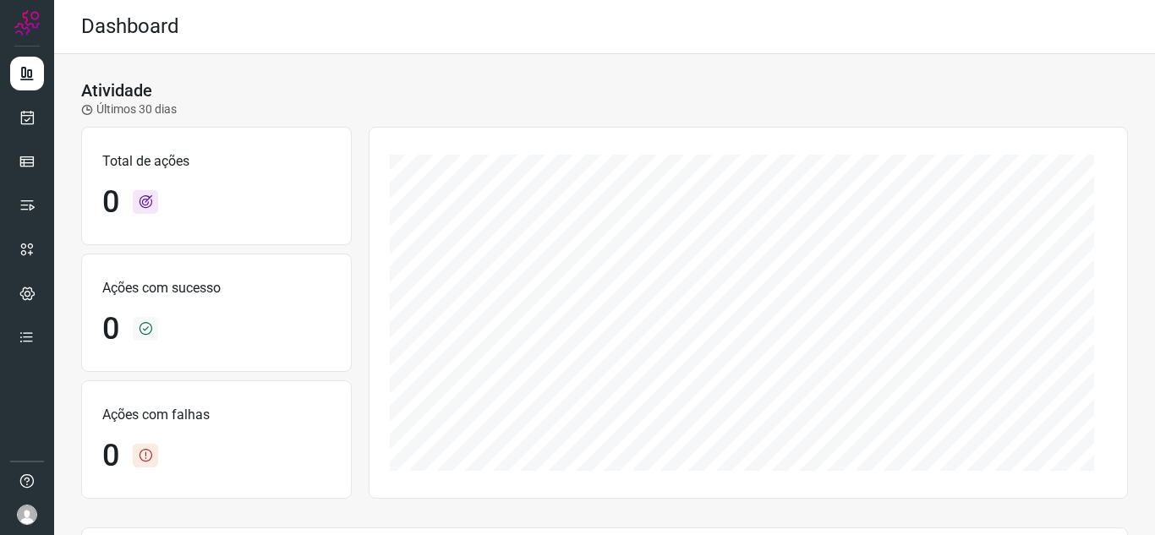 The width and height of the screenshot is (1155, 535). I want to click on img: avatar-user-boy.jpg, so click(27, 515).